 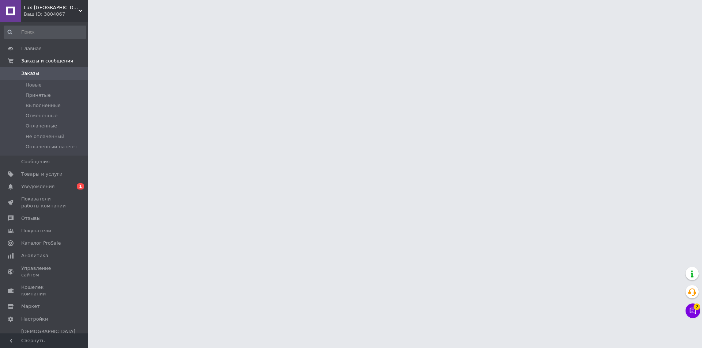 I want to click on span: Настройки, so click(x=34, y=320).